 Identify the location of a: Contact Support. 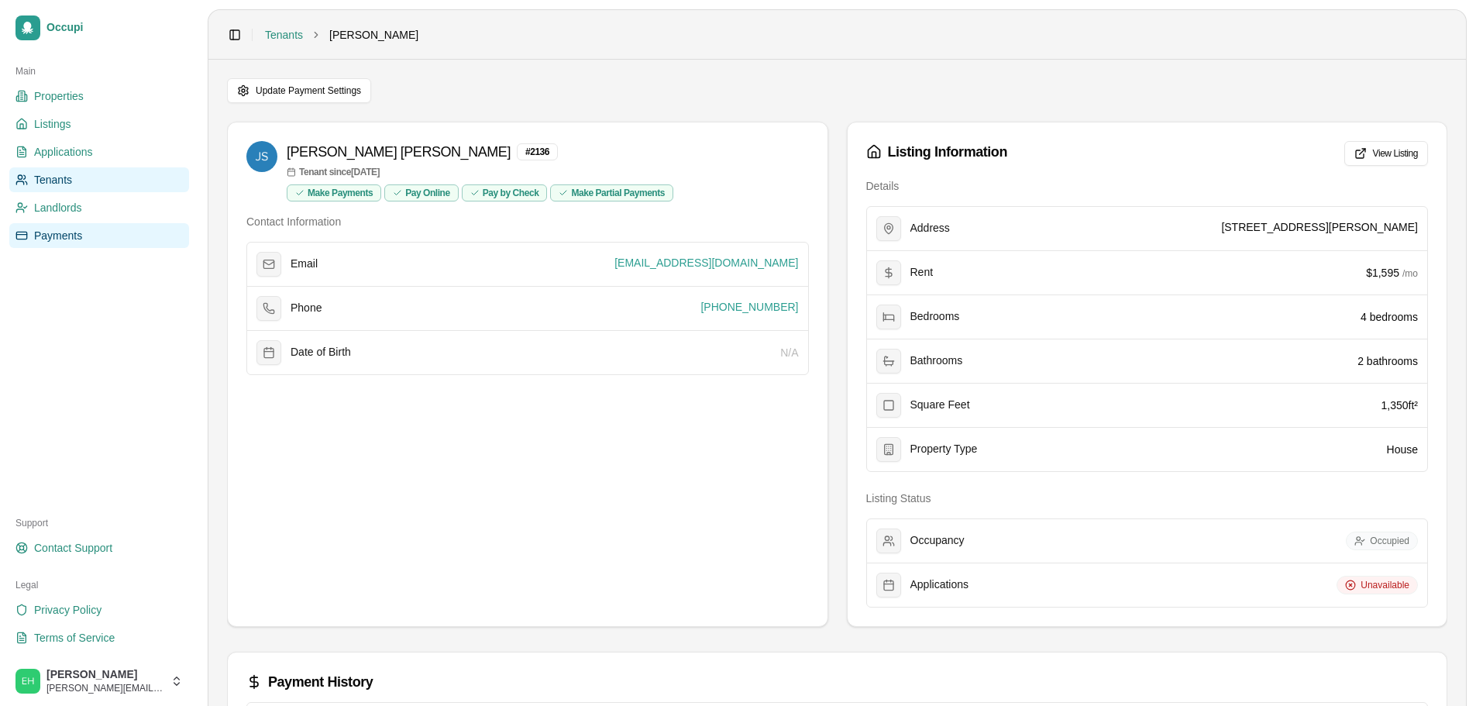
(99, 548).